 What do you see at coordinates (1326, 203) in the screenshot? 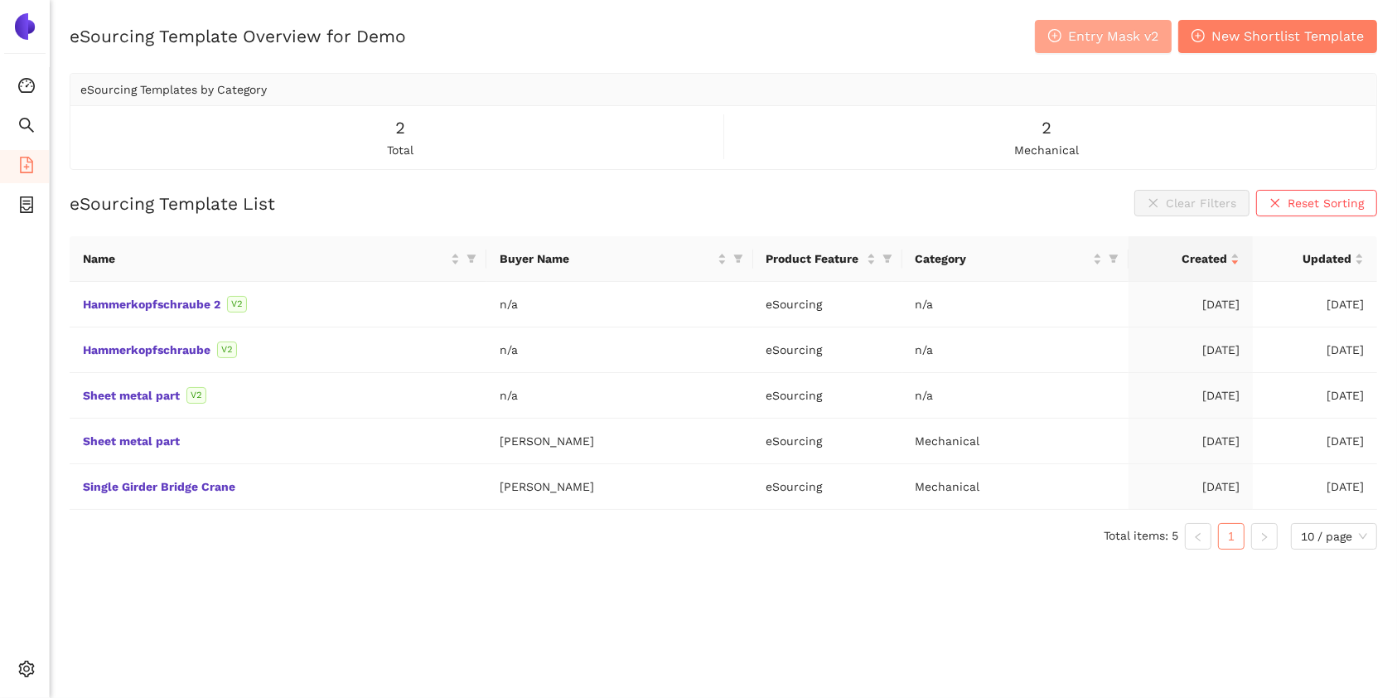
I see `span: Reset Sorting` at bounding box center [1326, 203].